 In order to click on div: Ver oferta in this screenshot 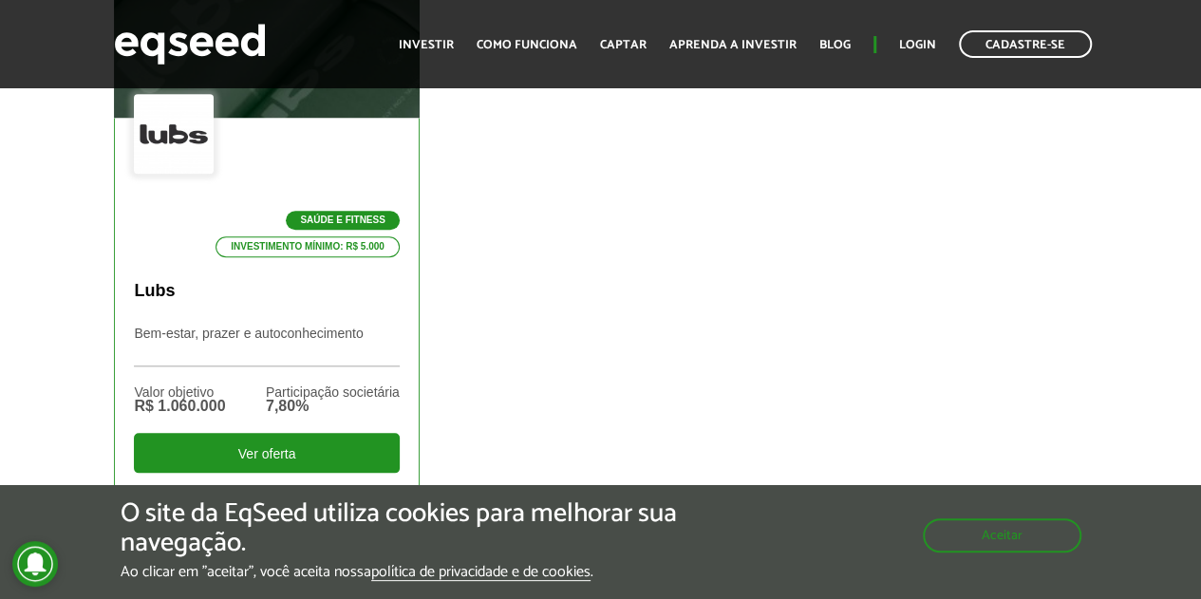, I will do `click(266, 453)`.